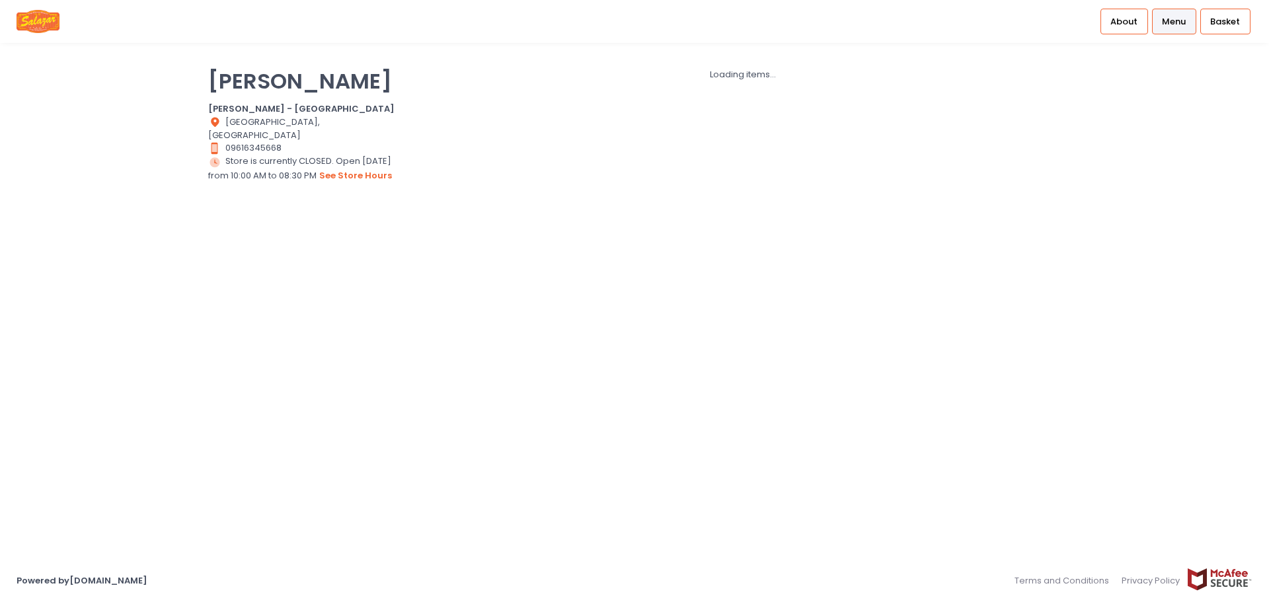 Image resolution: width=1269 pixels, height=602 pixels. Describe the element at coordinates (1225, 22) in the screenshot. I see `span: Basket` at that location.